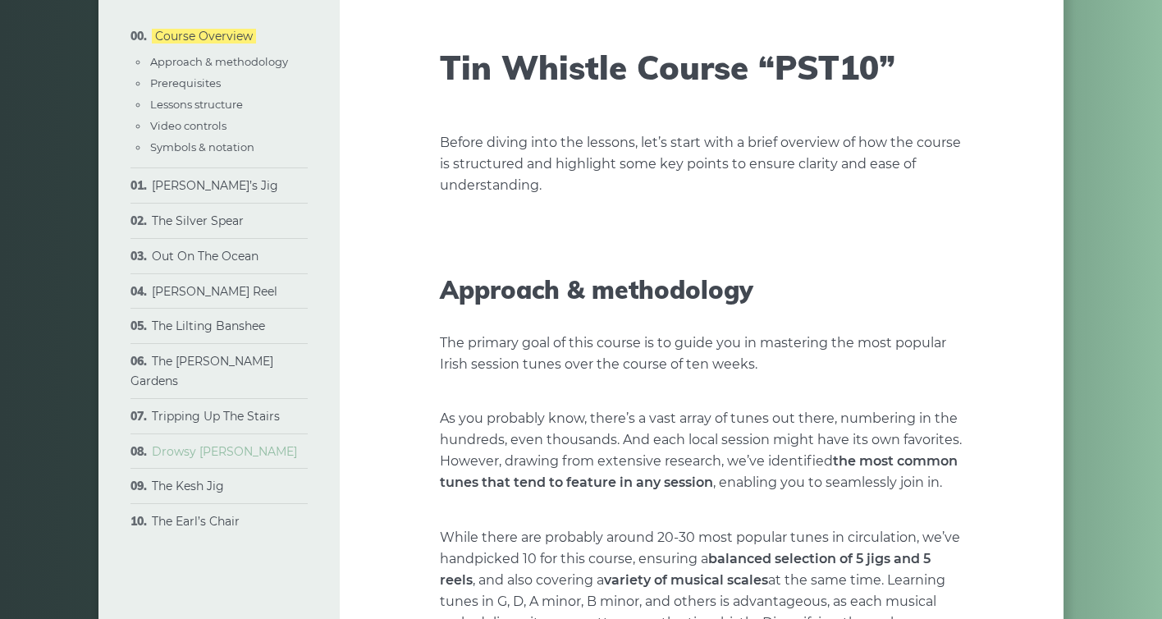 The width and height of the screenshot is (1162, 619). I want to click on a: The Silver Spear, so click(198, 221).